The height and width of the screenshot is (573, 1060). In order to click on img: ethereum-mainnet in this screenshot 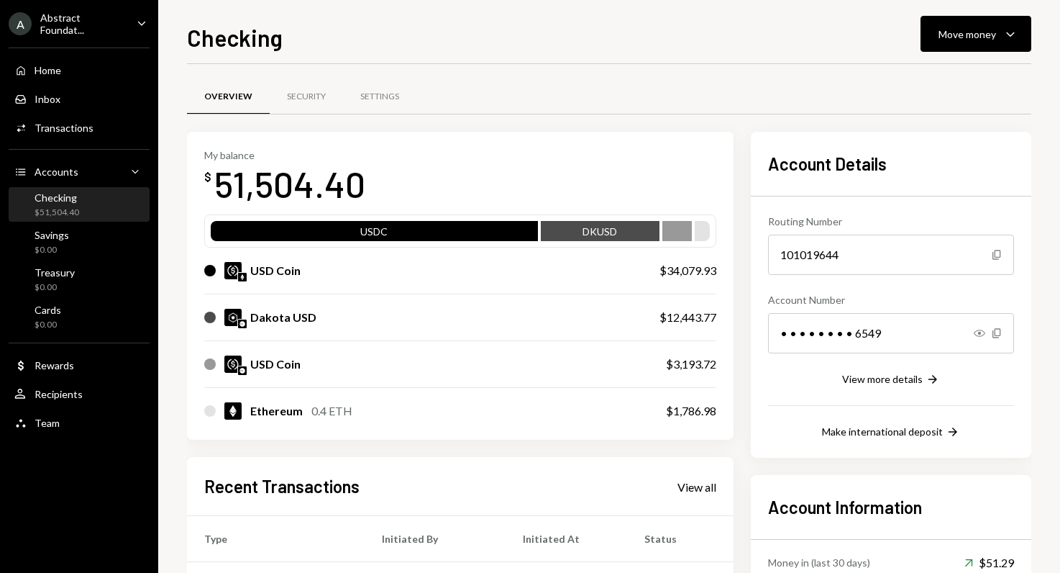, I will do `click(242, 277)`.